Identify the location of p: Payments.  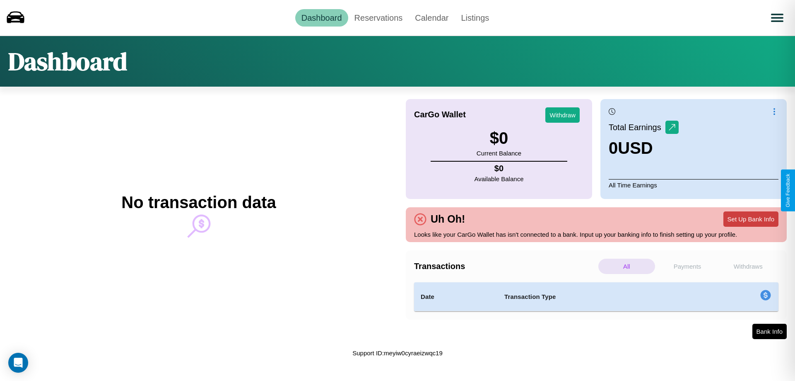
(688, 266).